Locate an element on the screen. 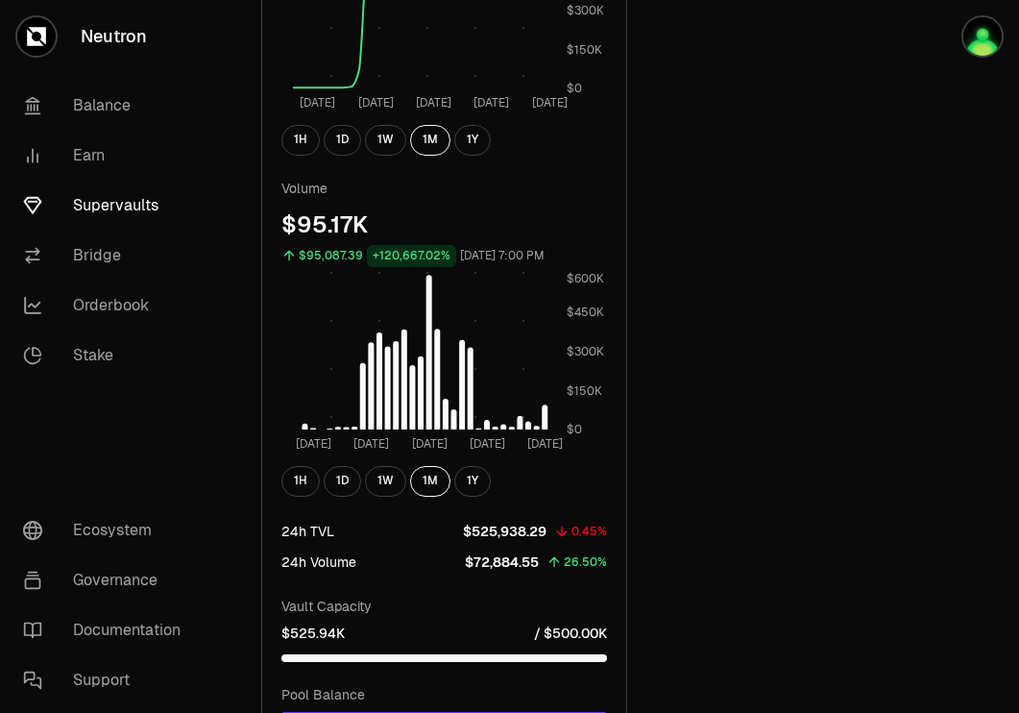 The image size is (1019, 713). a: Support is located at coordinates (108, 680).